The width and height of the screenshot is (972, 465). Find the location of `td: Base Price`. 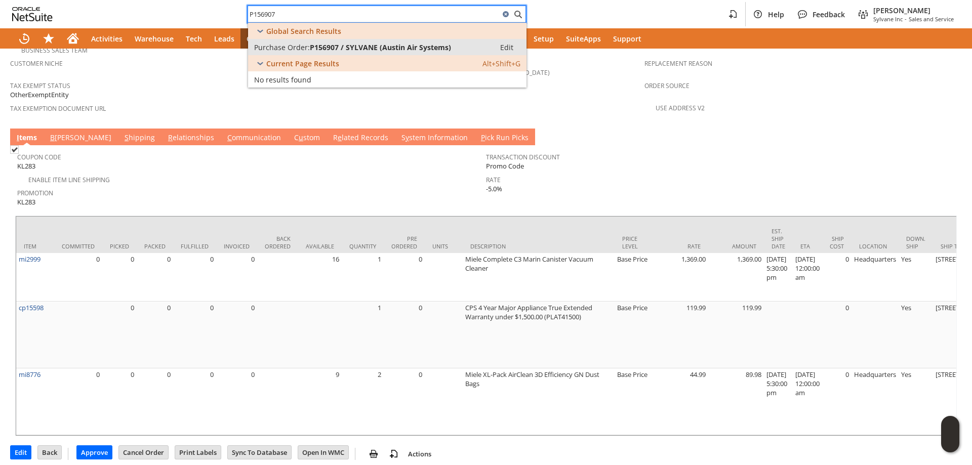

td: Base Price is located at coordinates (633, 335).